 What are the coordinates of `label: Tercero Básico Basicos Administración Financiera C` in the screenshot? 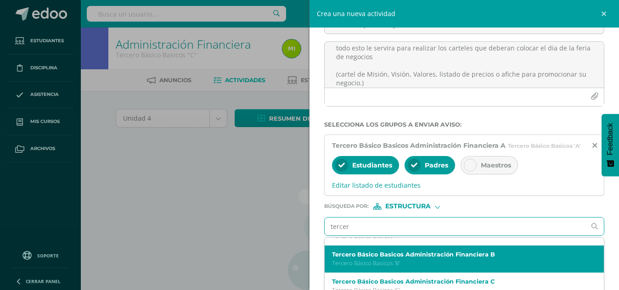 It's located at (458, 281).